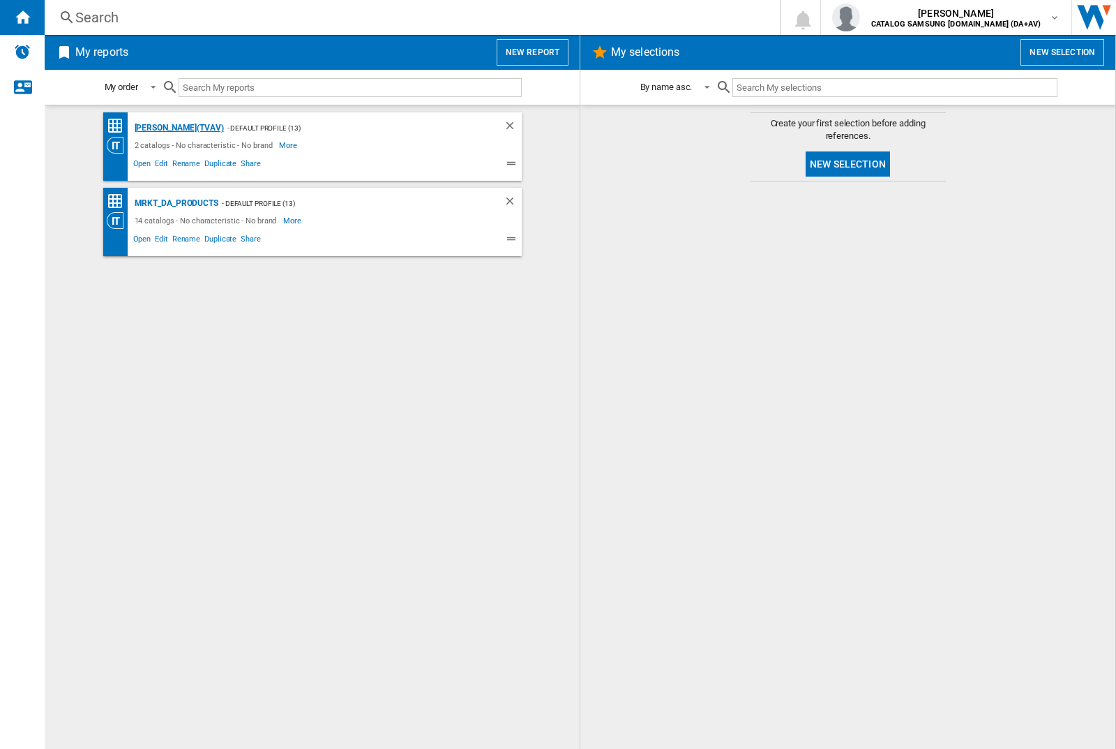 The width and height of the screenshot is (1116, 749). I want to click on div: MRKT_DA_PRODUCTS, so click(174, 203).